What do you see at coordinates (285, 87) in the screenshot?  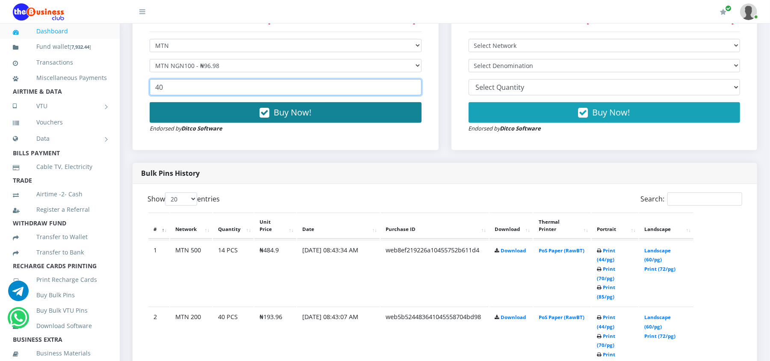 I see `input: Enter Quantity` at bounding box center [285, 87].